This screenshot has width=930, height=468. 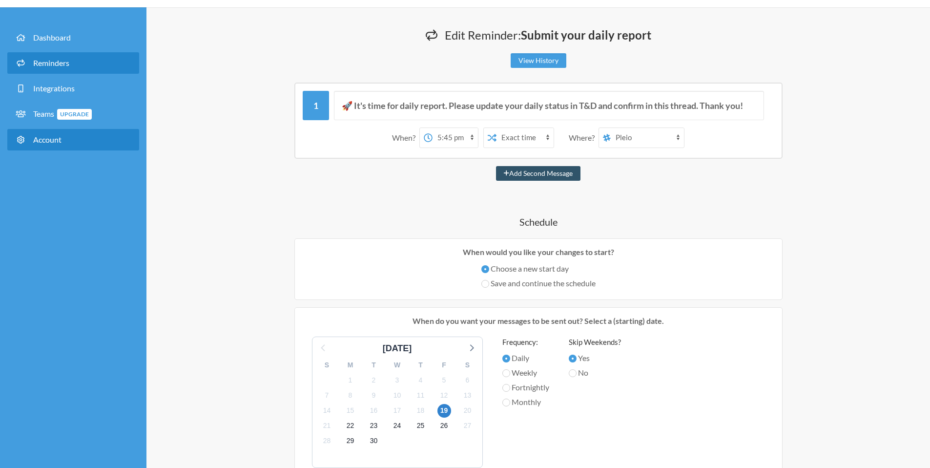 What do you see at coordinates (444, 411) in the screenshot?
I see `span: Sunday, October 19, 2025` at bounding box center [444, 411].